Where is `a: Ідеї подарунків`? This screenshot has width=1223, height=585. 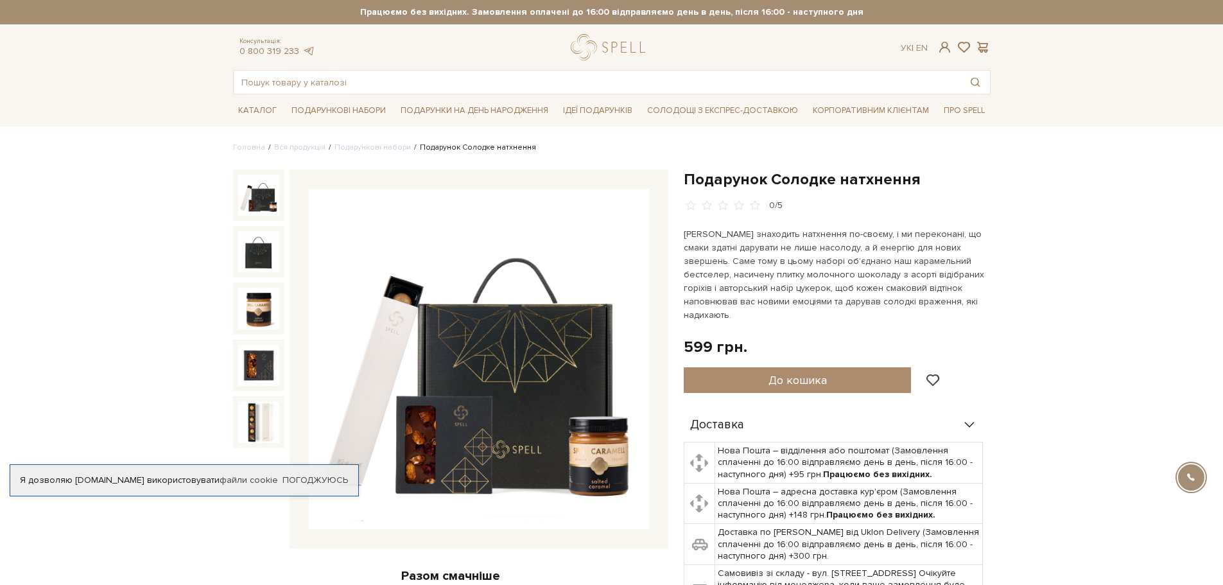 a: Ідеї подарунків is located at coordinates (598, 110).